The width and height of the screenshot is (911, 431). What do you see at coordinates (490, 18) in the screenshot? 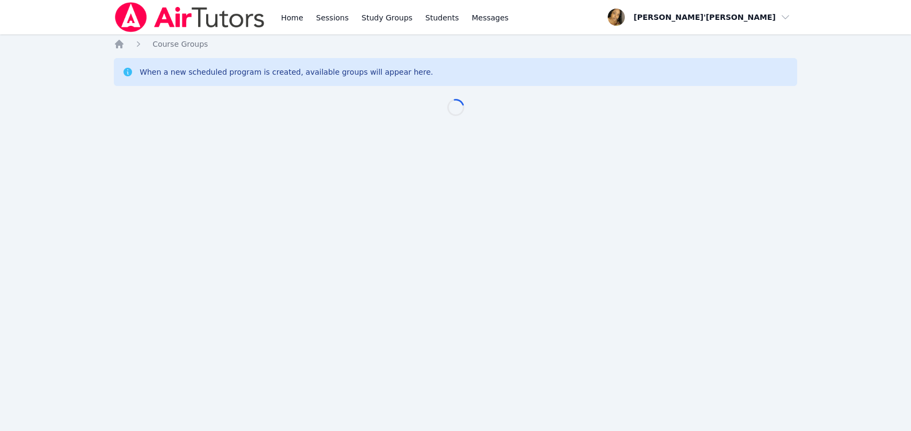
I see `span: Messages` at bounding box center [490, 18].